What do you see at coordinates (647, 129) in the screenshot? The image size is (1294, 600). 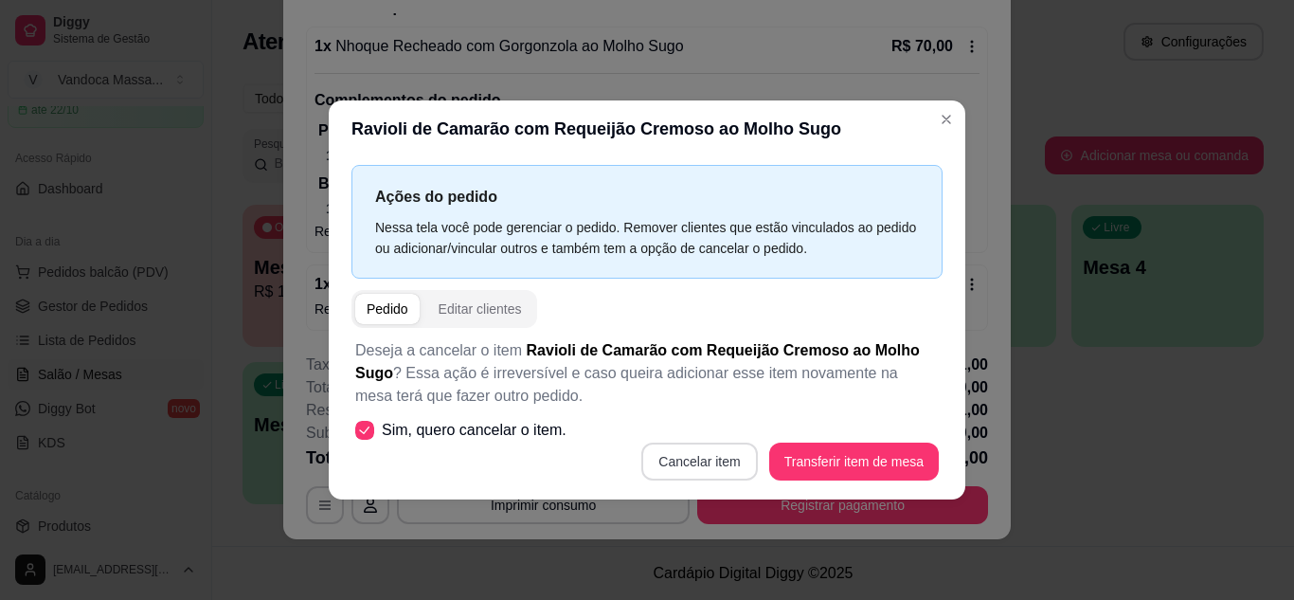 I see `header: Ravioli de Camarão com Requeijão Cremoso ao Molho Sugo` at bounding box center [647, 129].